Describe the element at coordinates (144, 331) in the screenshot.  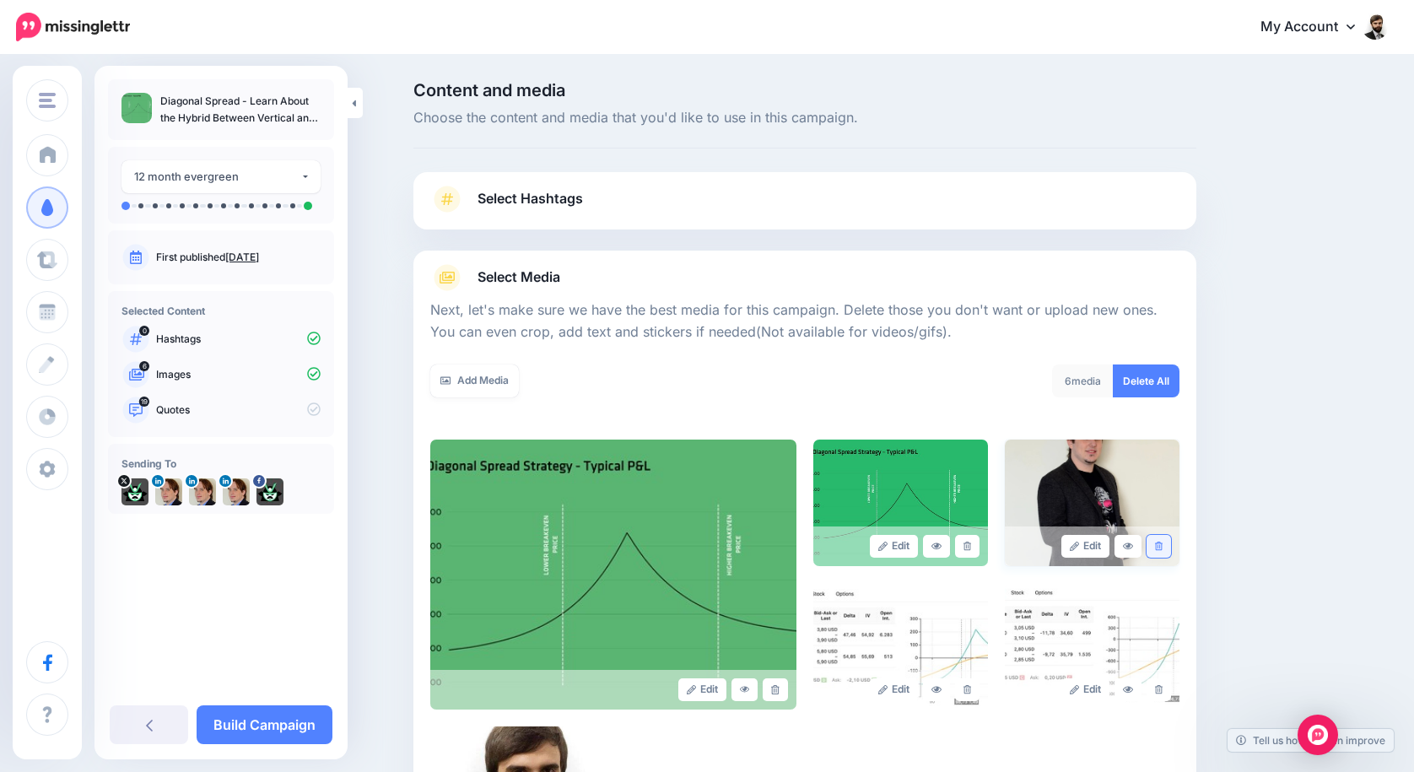
I see `span: 0` at that location.